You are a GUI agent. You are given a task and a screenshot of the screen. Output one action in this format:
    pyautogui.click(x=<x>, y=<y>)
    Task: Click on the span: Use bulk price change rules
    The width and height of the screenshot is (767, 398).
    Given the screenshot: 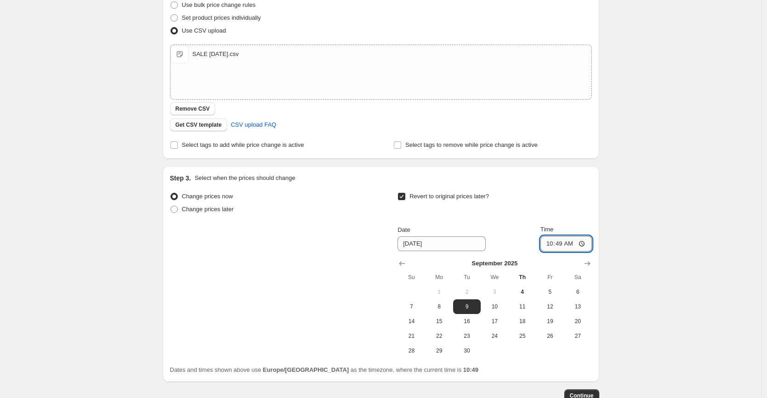 What is the action you would take?
    pyautogui.click(x=219, y=5)
    